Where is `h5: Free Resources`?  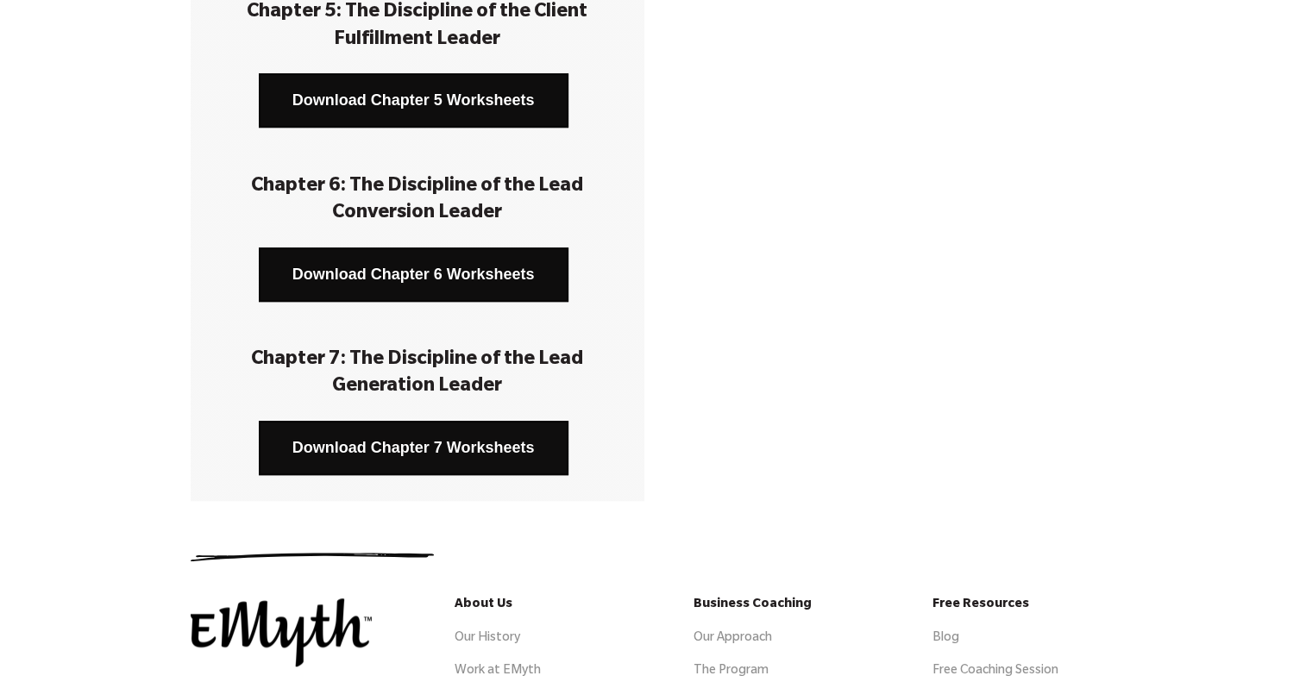
h5: Free Resources is located at coordinates (1027, 606).